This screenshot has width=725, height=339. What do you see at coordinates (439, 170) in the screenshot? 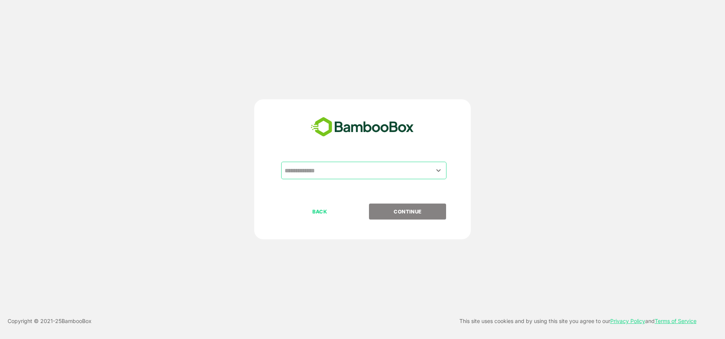
I see `button: Open` at bounding box center [439, 170].